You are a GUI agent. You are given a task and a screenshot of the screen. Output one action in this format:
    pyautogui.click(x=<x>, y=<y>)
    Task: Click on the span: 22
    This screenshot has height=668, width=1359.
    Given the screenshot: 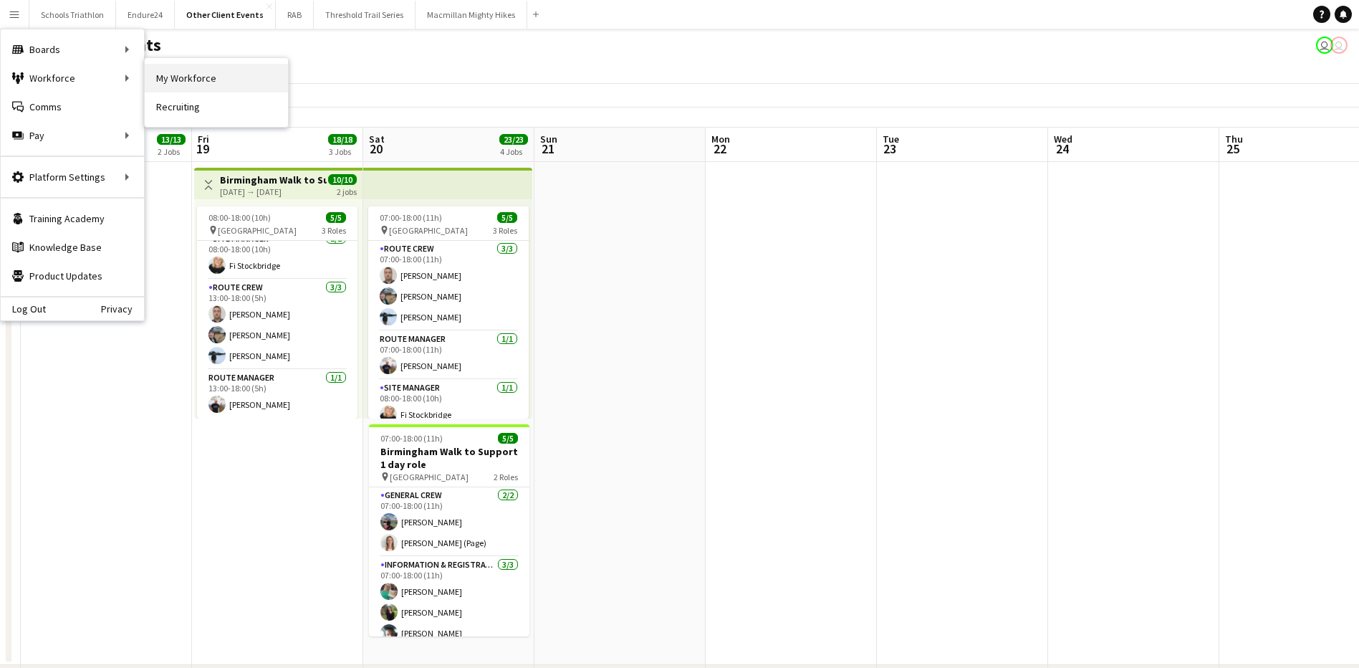 What is the action you would take?
    pyautogui.click(x=719, y=148)
    